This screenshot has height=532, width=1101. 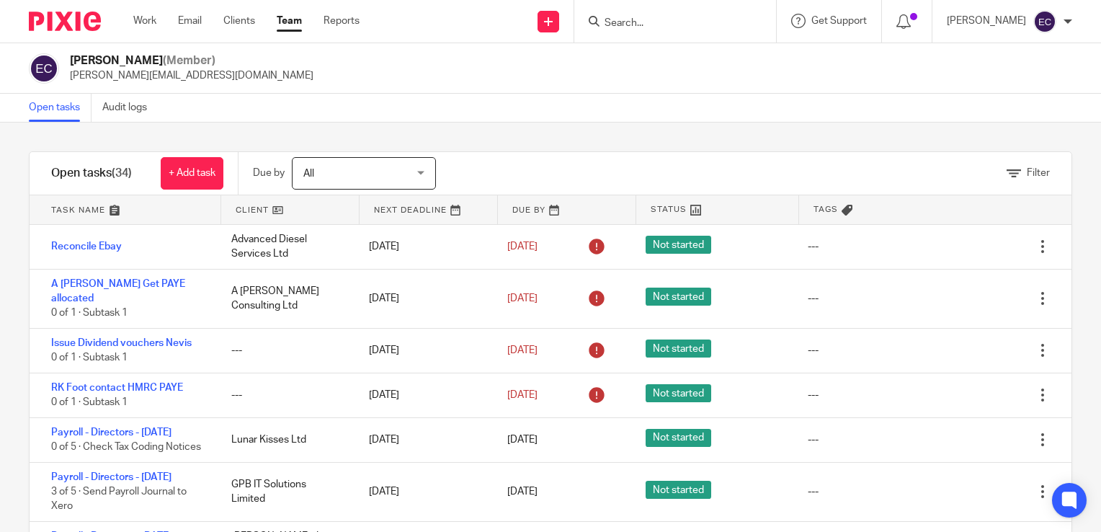 I want to click on a: Email, so click(x=190, y=21).